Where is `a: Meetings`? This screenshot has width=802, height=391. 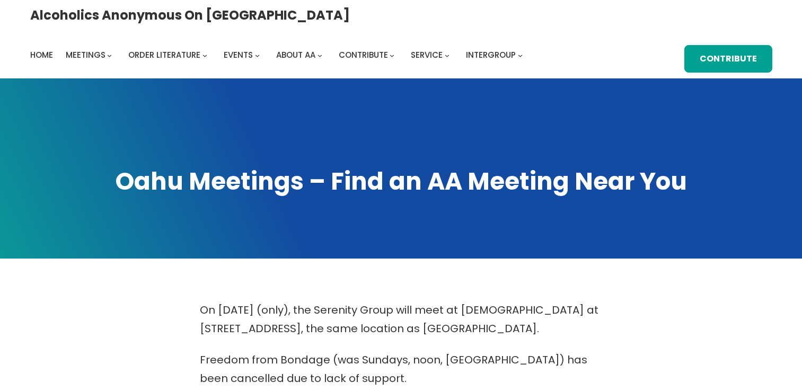 a: Meetings is located at coordinates (85, 55).